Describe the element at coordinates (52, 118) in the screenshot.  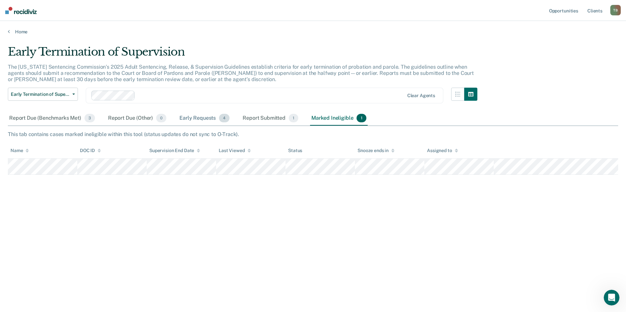
I see `div: Report Due (Benchmarks Met)3` at that location.